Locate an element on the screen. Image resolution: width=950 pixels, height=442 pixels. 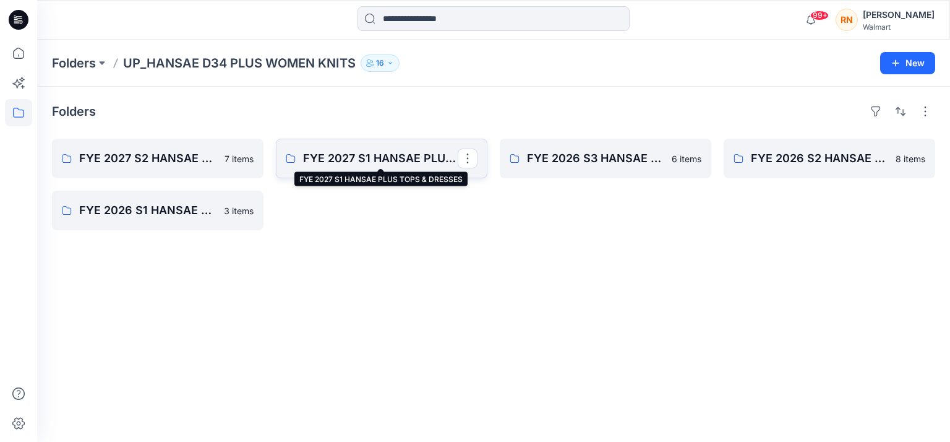
p: 16 is located at coordinates (380, 63).